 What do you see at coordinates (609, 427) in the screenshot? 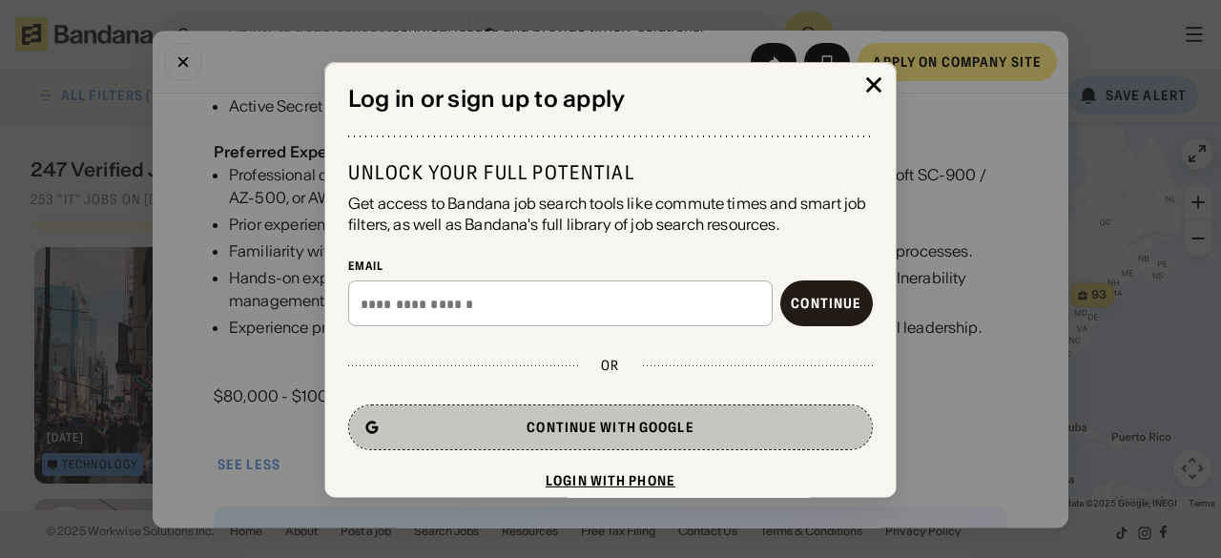
I see `div: Continue with Google` at bounding box center [609, 427].